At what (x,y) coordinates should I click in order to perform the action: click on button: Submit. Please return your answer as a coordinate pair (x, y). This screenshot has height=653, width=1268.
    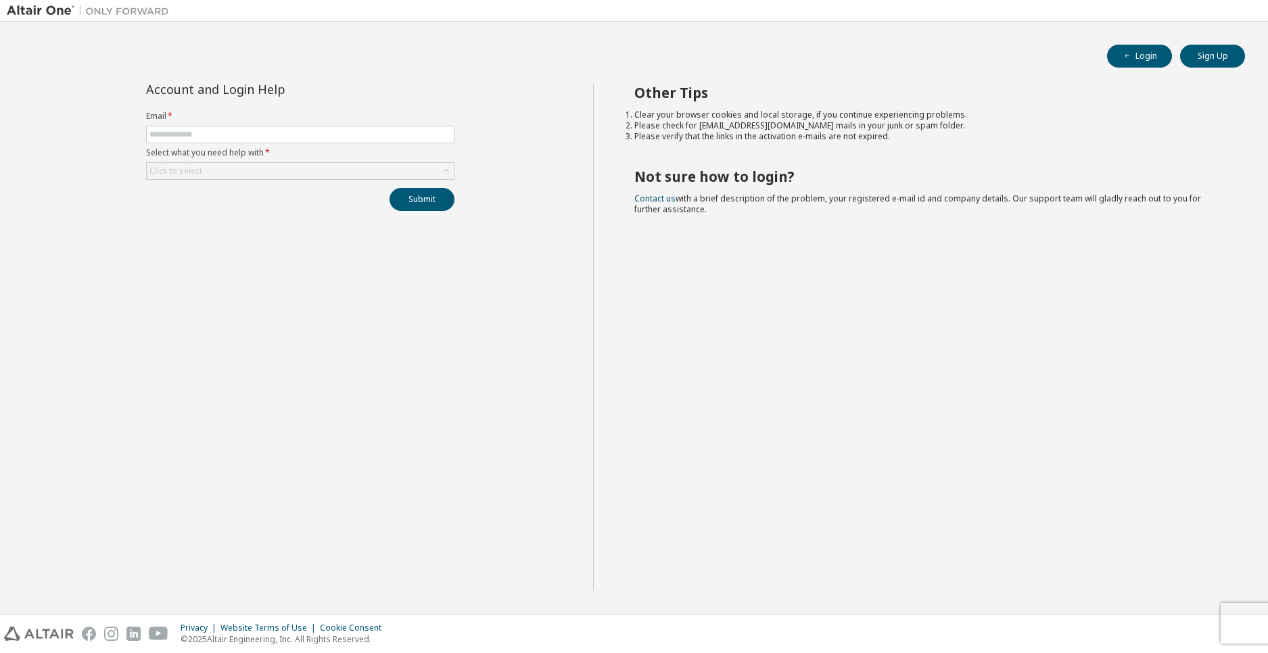
    Looking at the image, I should click on (422, 199).